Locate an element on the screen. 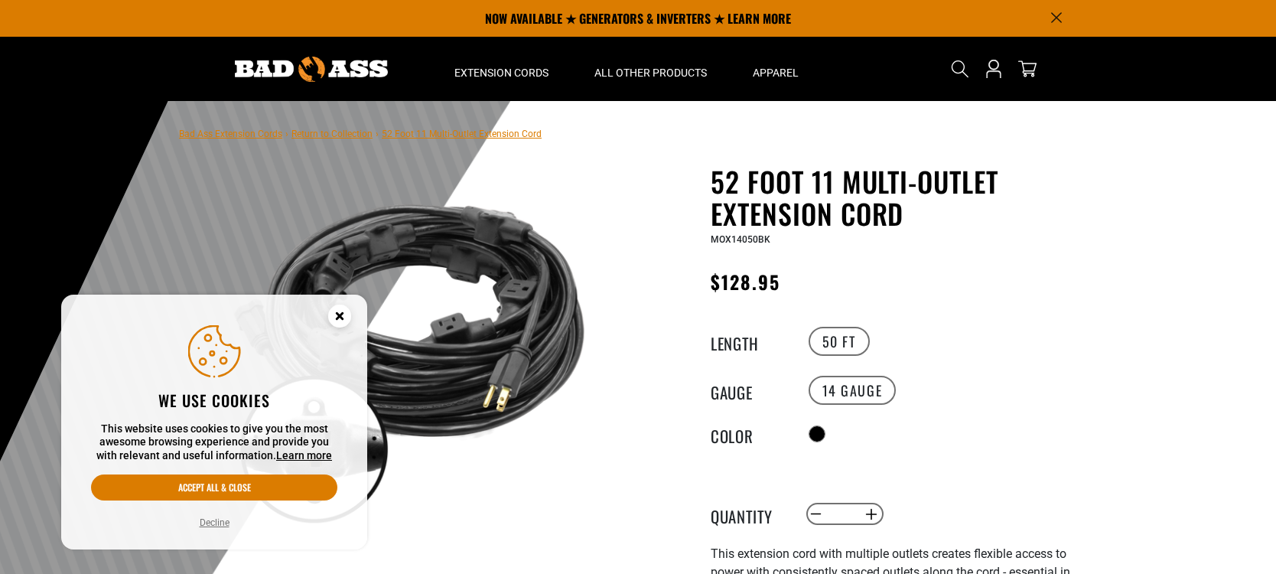 This screenshot has width=1276, height=574. a: Bad Ass Extension Cords is located at coordinates (230, 134).